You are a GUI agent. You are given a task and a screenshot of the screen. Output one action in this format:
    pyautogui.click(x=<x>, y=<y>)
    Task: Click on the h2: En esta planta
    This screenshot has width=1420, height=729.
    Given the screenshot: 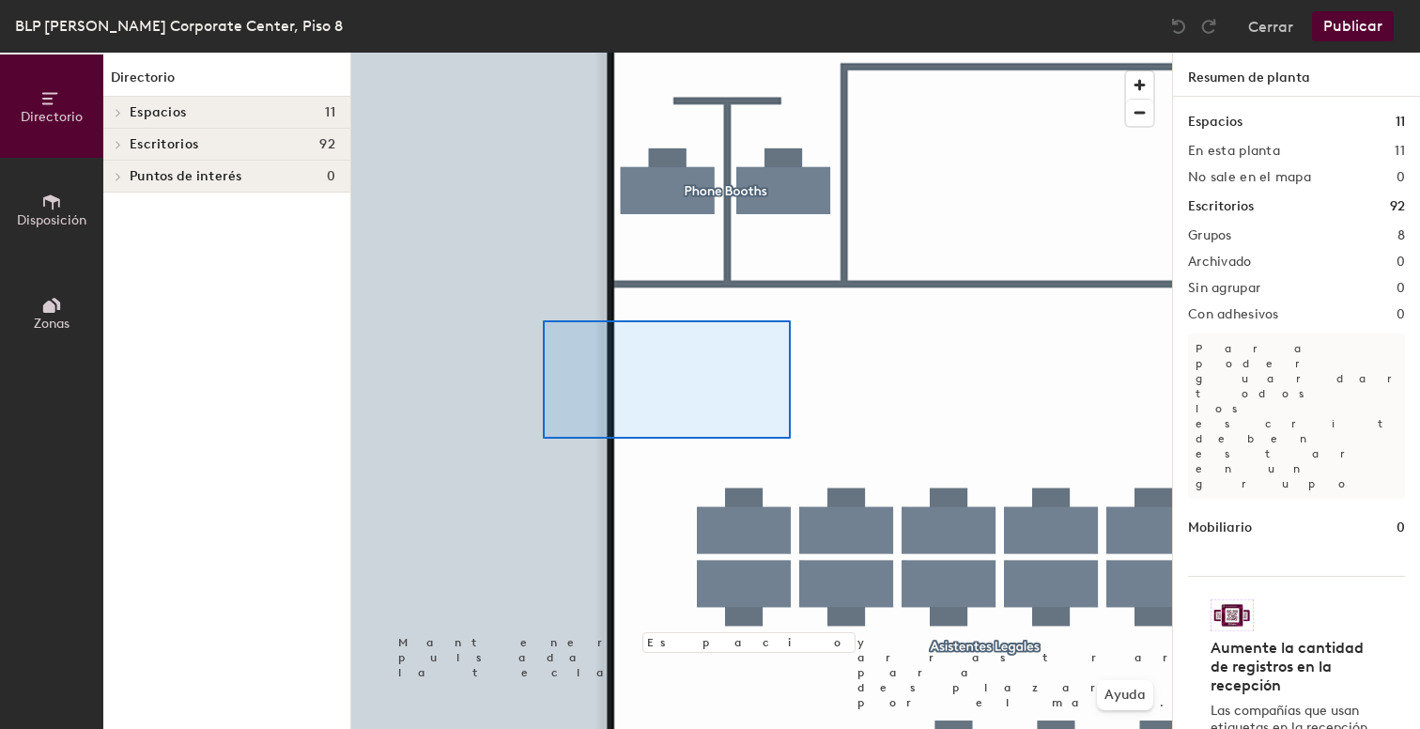 What is the action you would take?
    pyautogui.click(x=1234, y=151)
    